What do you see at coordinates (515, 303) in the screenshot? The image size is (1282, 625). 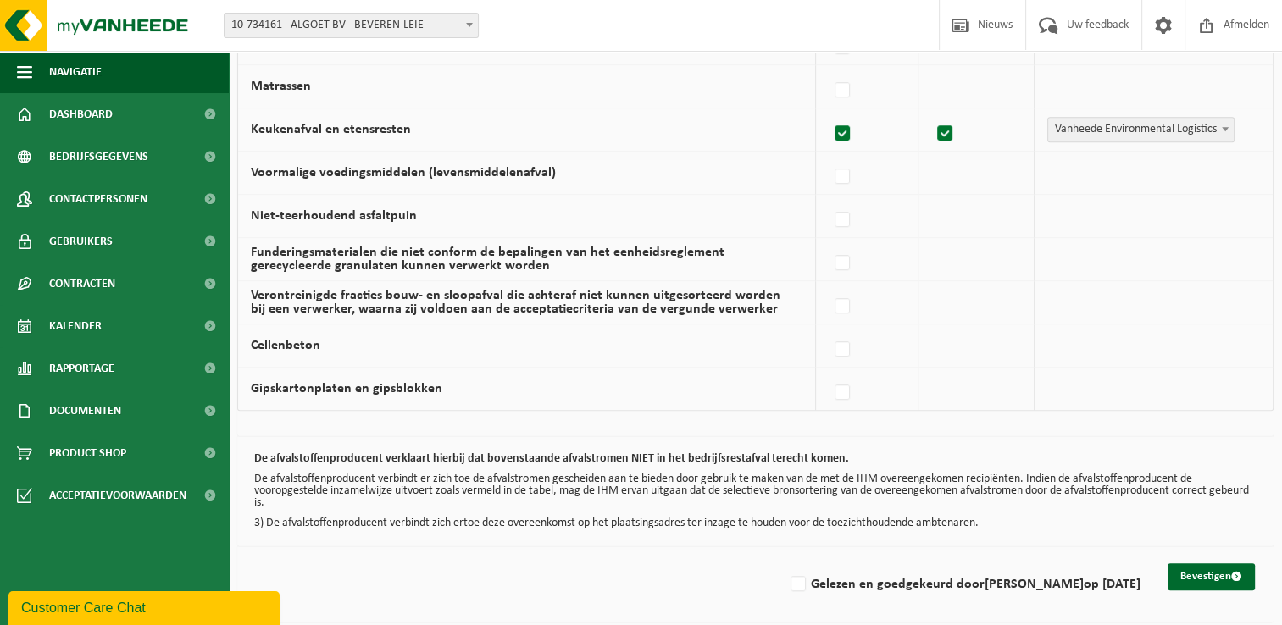 I see `label: Verontreinigde fracties bouw- en sloopafval die achteraf niet kunnen uitgesorteerd worden bij een...` at bounding box center [515, 303].